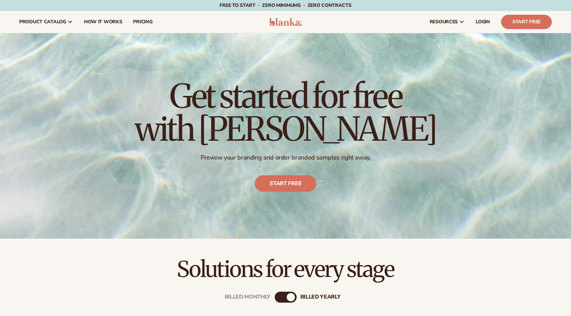  What do you see at coordinates (103, 22) in the screenshot?
I see `span: How It Works` at bounding box center [103, 22].